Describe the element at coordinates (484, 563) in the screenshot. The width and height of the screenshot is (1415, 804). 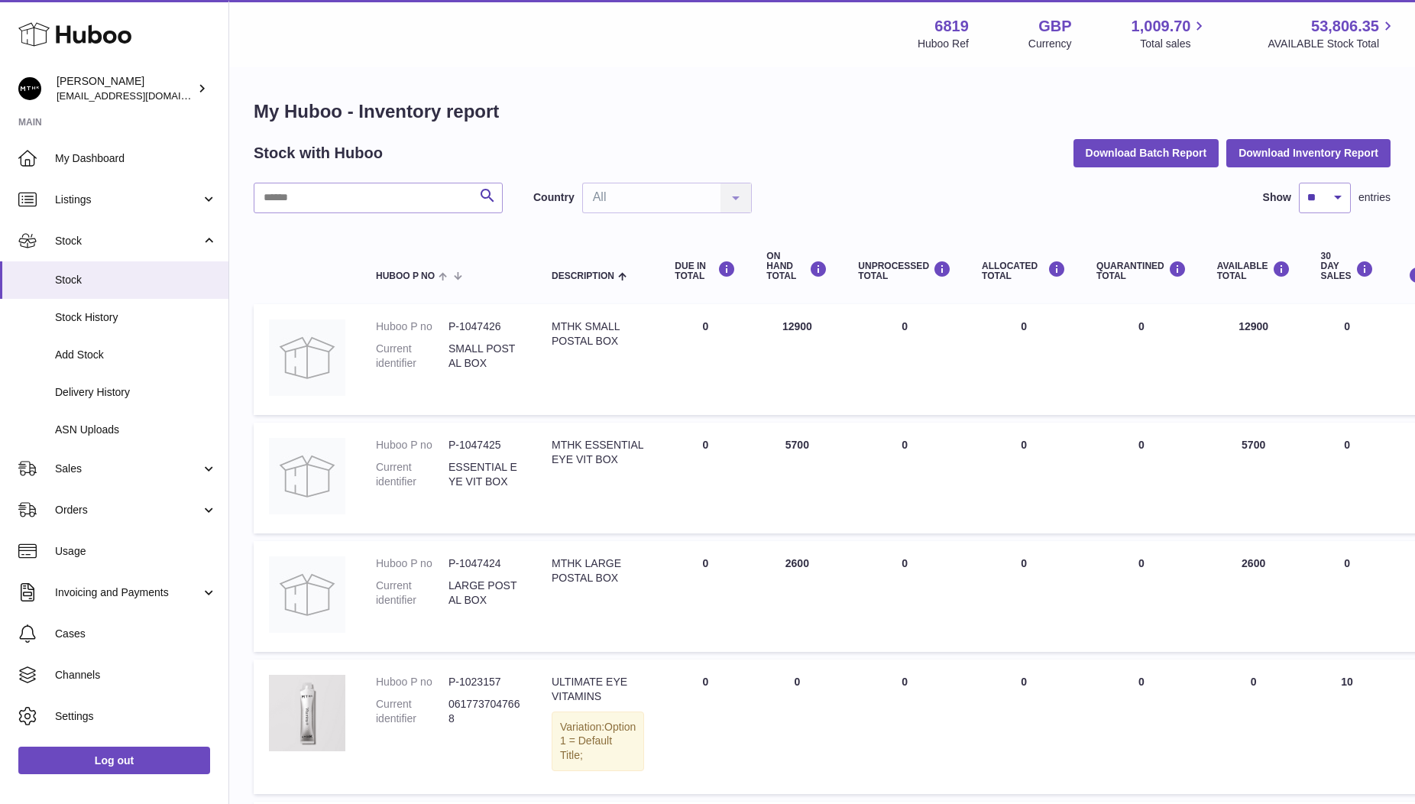
I see `dd: P-1047424` at that location.